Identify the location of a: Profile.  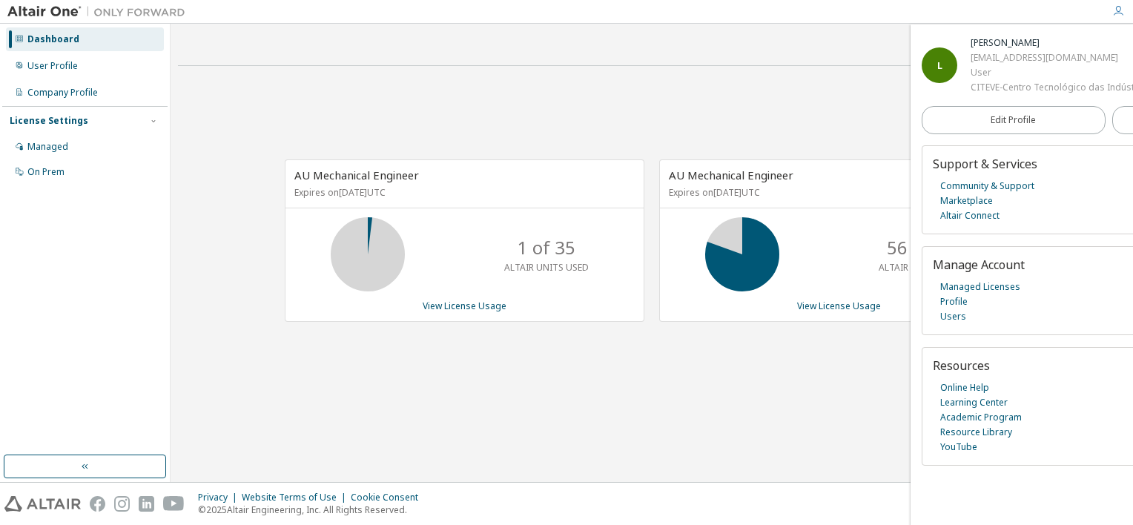
(953, 302).